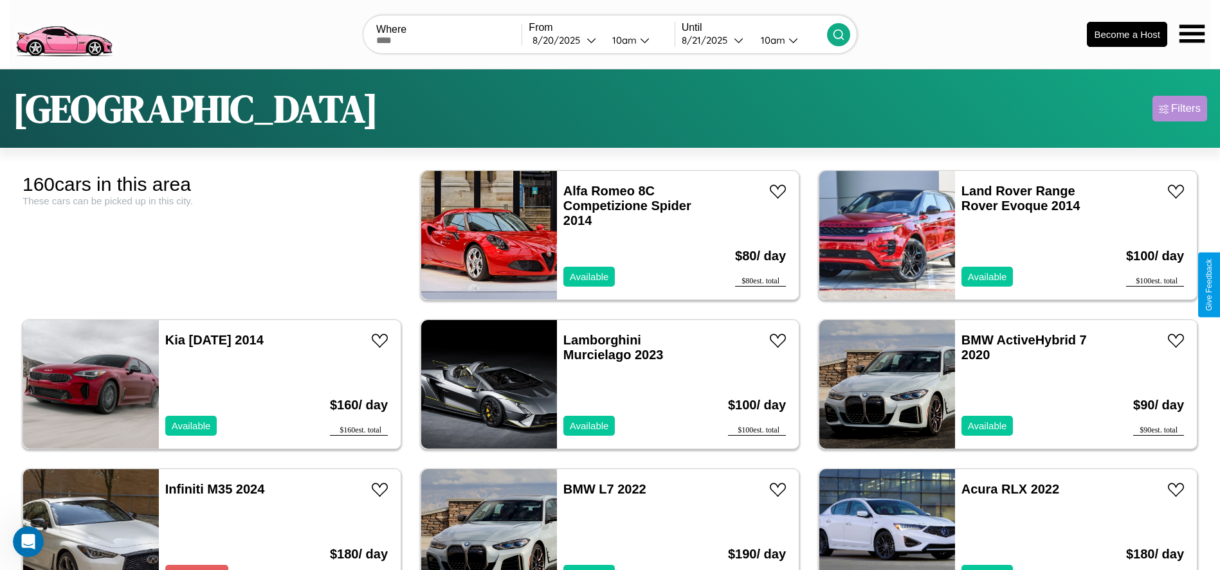 Image resolution: width=1220 pixels, height=570 pixels. What do you see at coordinates (212, 185) in the screenshot?
I see `div: 160 cars in this area` at bounding box center [212, 185].